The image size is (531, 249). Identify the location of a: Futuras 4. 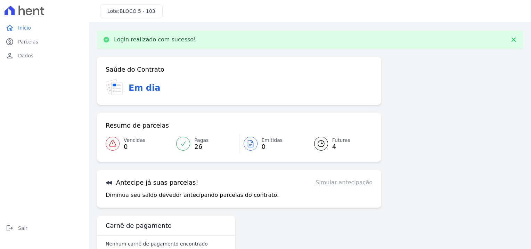
(339, 144).